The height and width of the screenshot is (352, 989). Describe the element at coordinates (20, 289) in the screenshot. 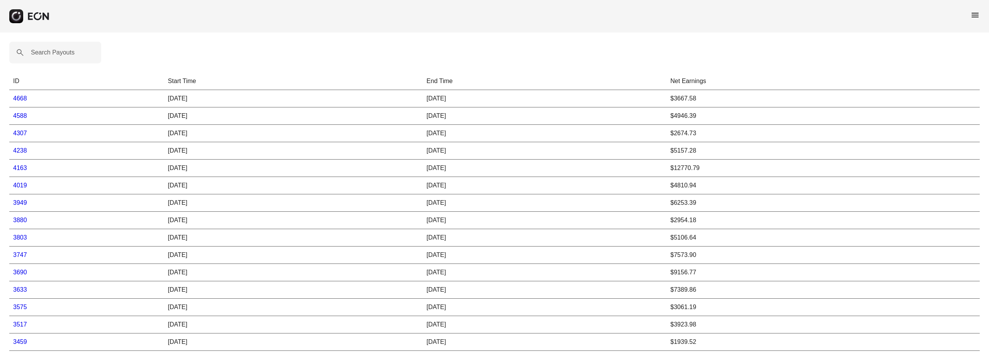

I see `a: 3633` at that location.